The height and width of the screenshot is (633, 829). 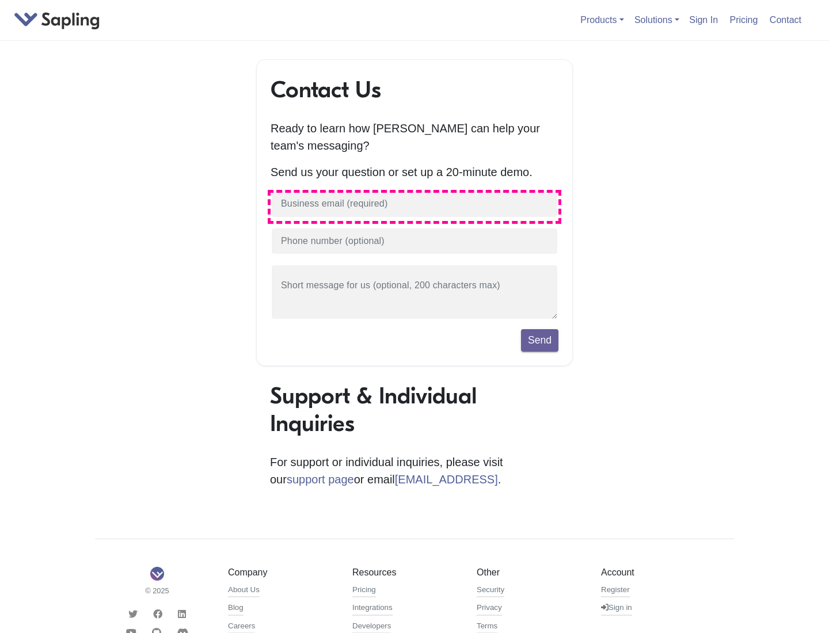 What do you see at coordinates (414, 204) in the screenshot?
I see `input: Business email (required)` at bounding box center [414, 204].